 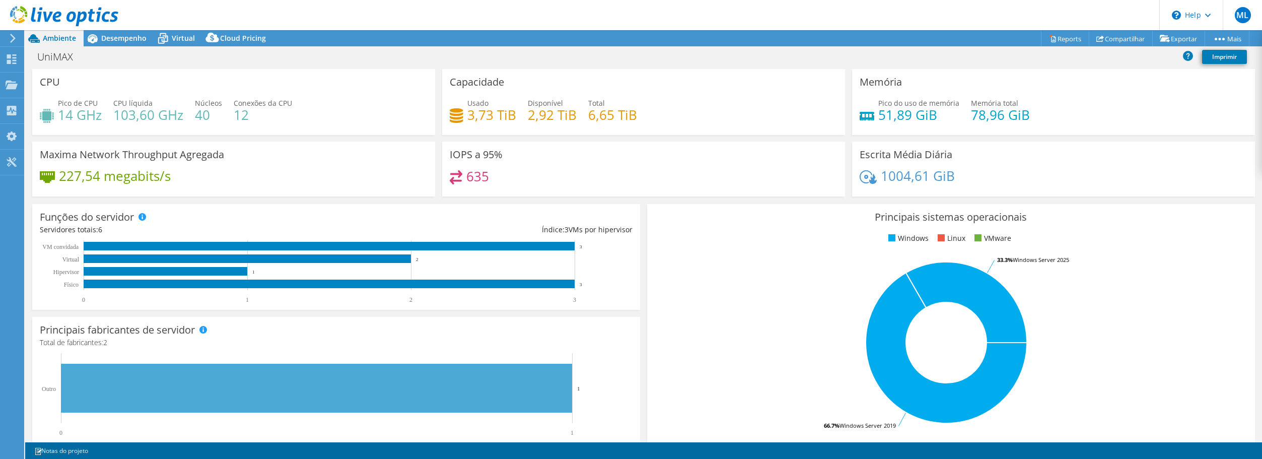 I want to click on div: Índice: VMs por hipervisor, so click(x=484, y=230).